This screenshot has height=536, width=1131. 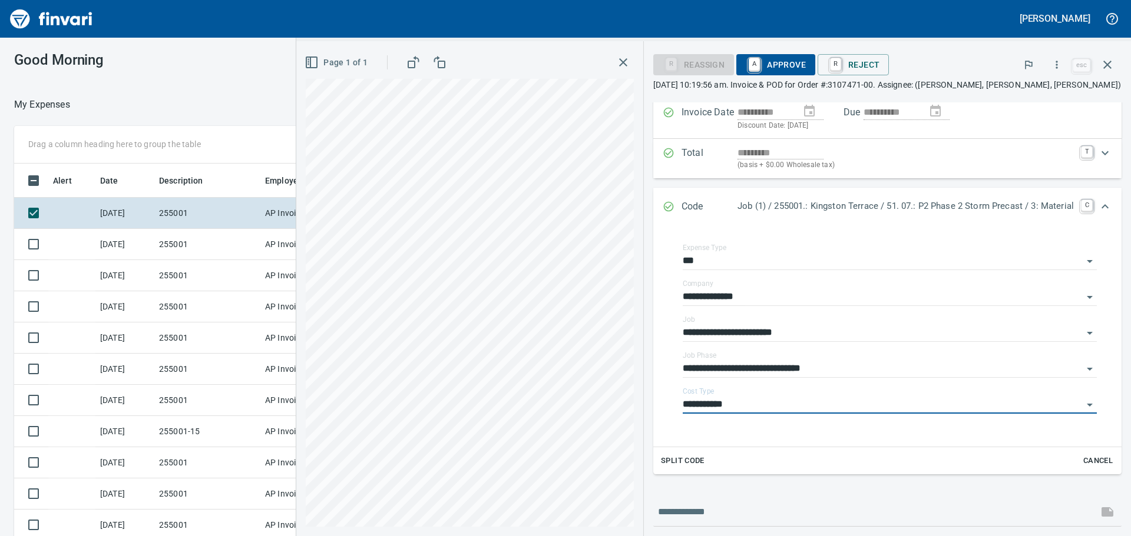 What do you see at coordinates (1107, 512) in the screenshot?
I see `span: This records your message into the invoice and notifies anyone mentioned` at bounding box center [1107, 512].